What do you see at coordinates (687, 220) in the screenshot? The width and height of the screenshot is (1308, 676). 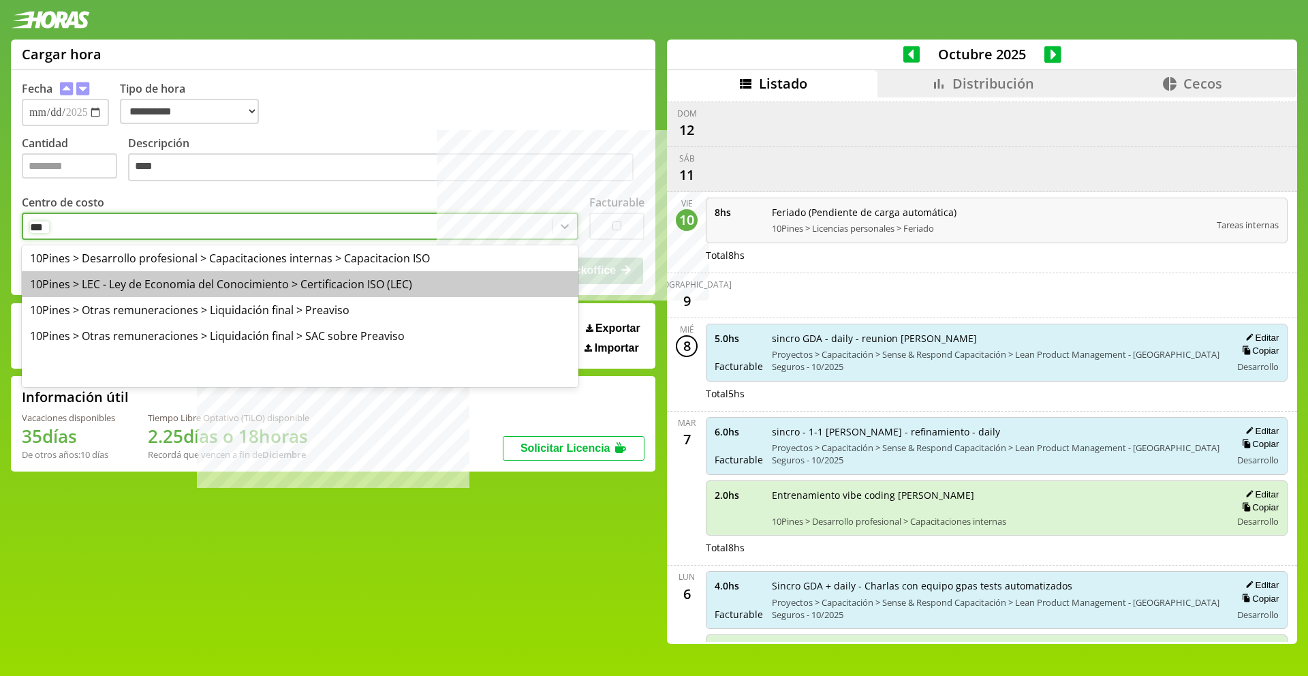 I see `div: 10` at bounding box center [687, 220].